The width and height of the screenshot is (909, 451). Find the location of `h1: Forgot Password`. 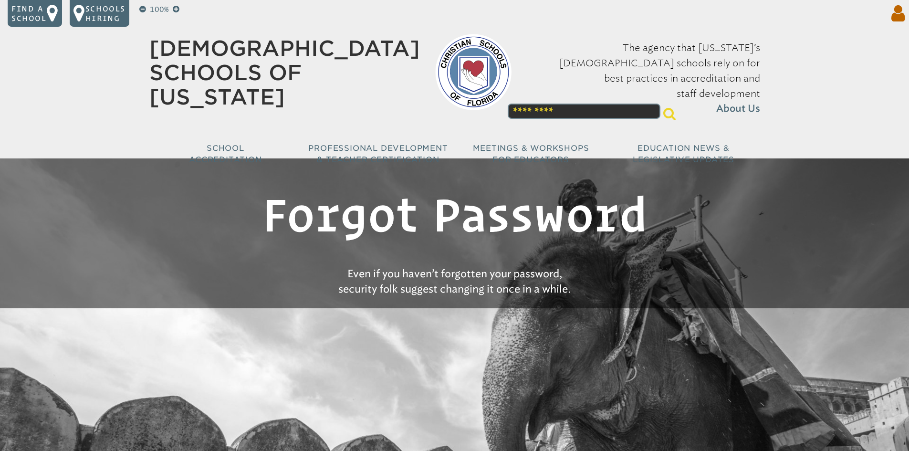

h1: Forgot Password is located at coordinates (455, 214).